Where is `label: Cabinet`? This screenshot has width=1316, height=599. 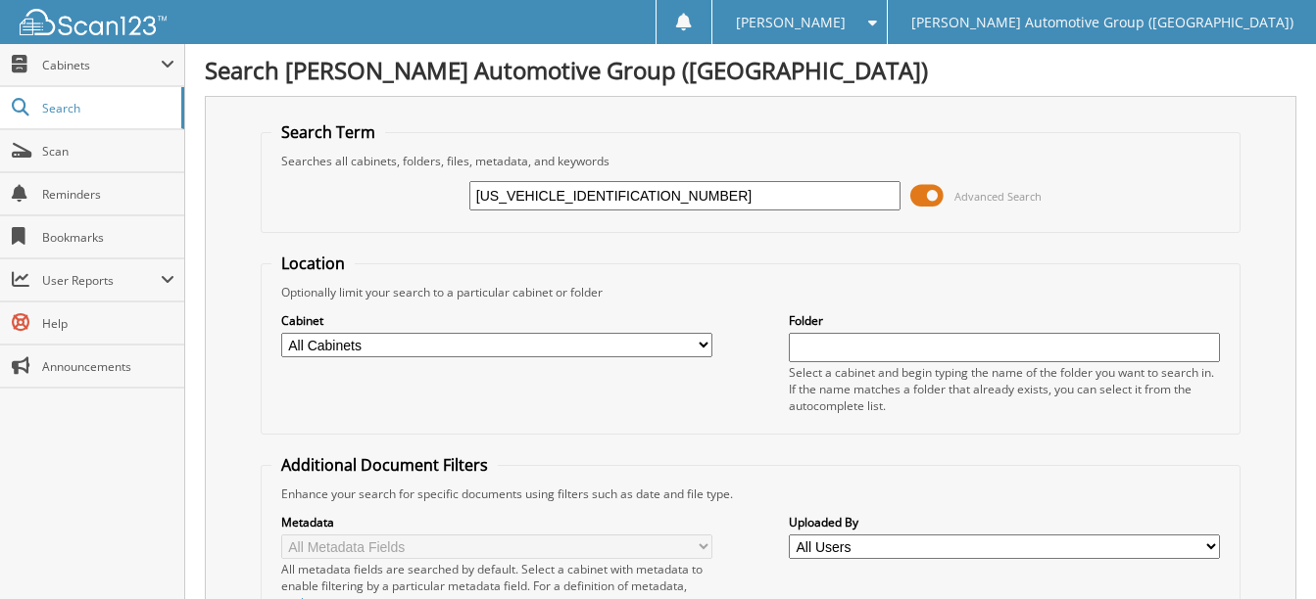 label: Cabinet is located at coordinates (497, 320).